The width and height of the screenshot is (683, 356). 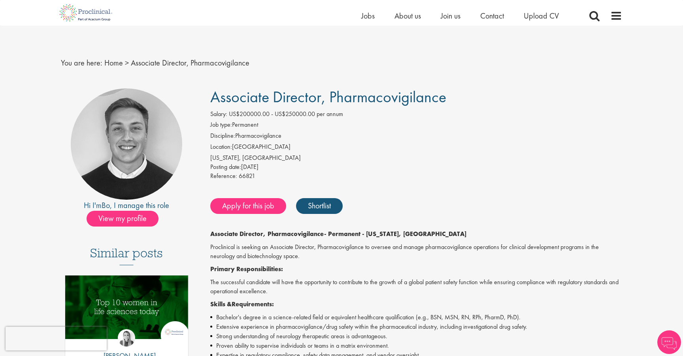 What do you see at coordinates (221, 304) in the screenshot?
I see `strong: Skills &` at bounding box center [221, 304].